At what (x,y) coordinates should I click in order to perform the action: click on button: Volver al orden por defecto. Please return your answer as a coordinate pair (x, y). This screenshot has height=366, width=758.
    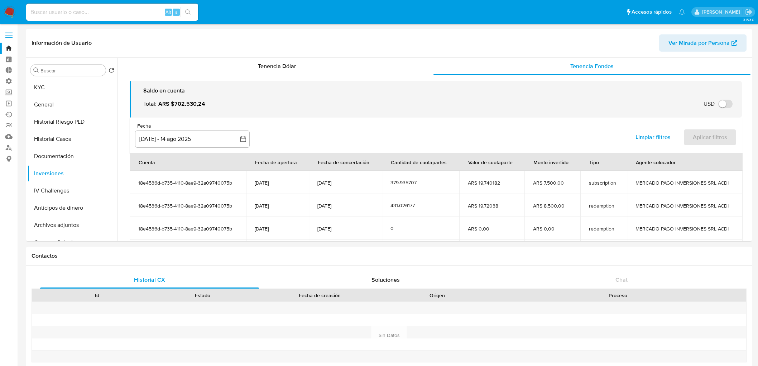
    Looking at the image, I should click on (111, 71).